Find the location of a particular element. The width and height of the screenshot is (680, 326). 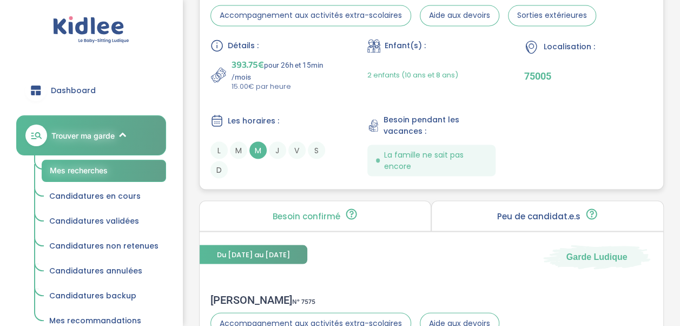

span: D is located at coordinates (219, 169).